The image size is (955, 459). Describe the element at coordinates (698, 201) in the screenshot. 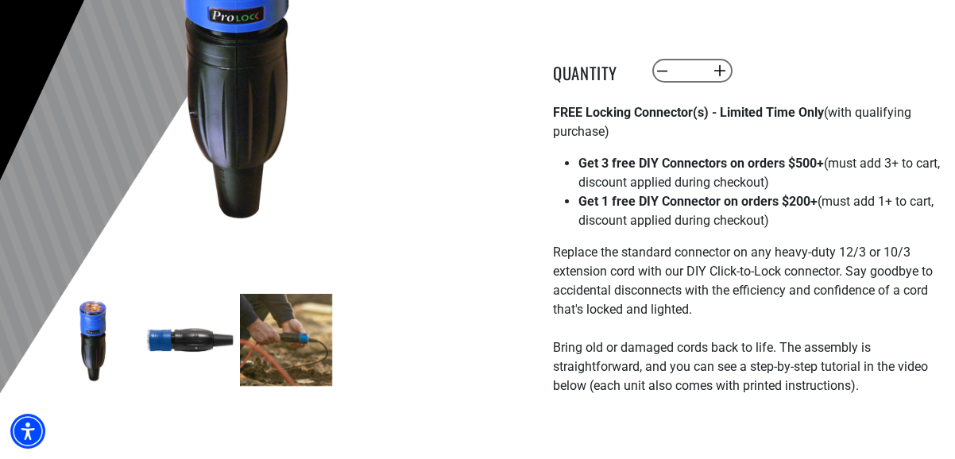

I see `strong: Get 1 free DIY Connector on orders $200+` at that location.